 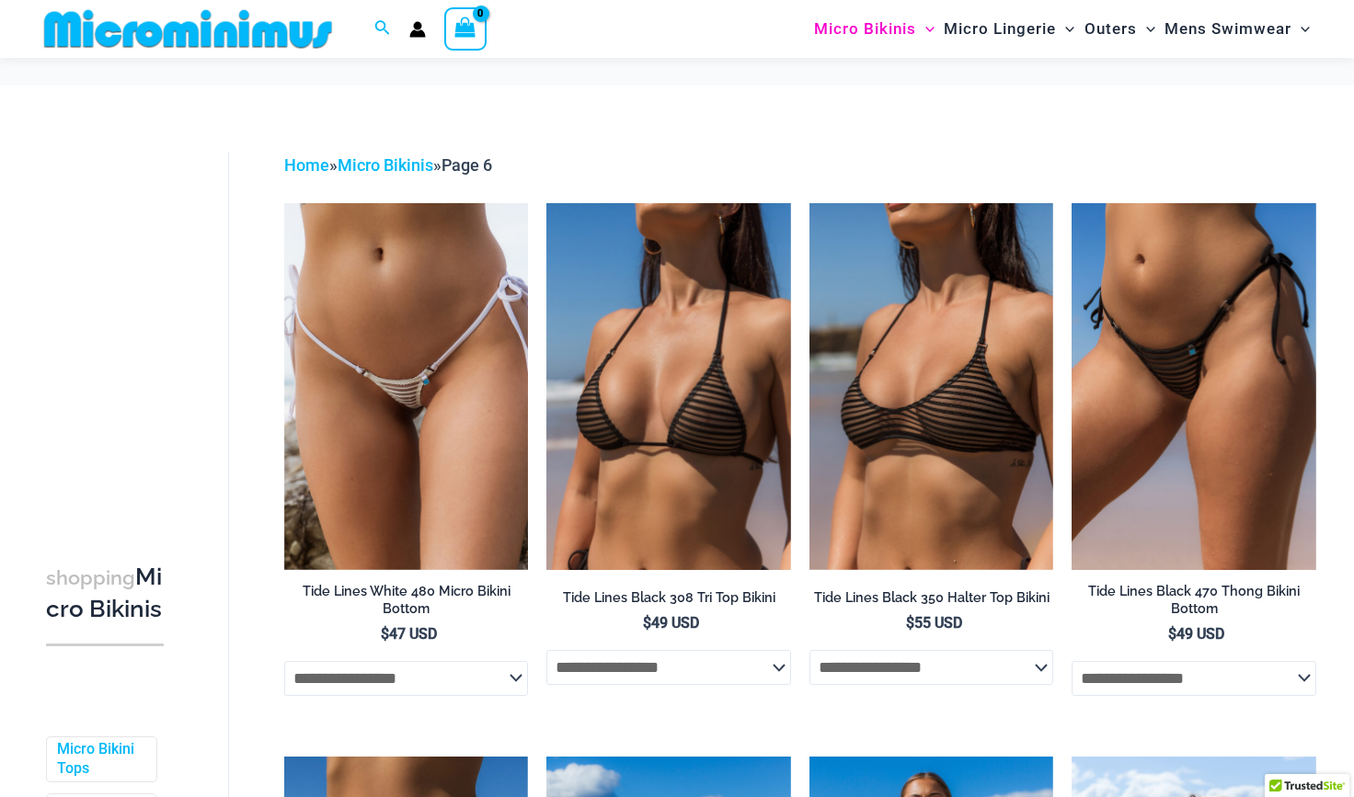 I want to click on a: Tide Lines Black 350 Halter Top 01Tide Lines Black 350 Halter Top 480 Micro 01Tide Lines Black 35..., so click(x=932, y=386).